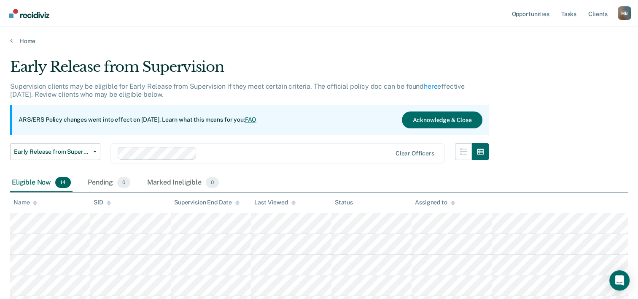 This screenshot has width=638, height=299. What do you see at coordinates (625, 13) in the screenshot?
I see `button: Profile dropdown button` at bounding box center [625, 13].